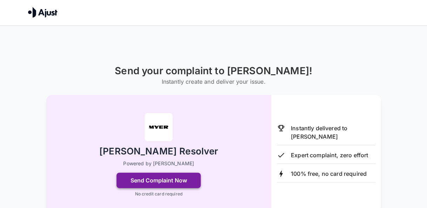  I want to click on p: No credit card required, so click(158, 194).